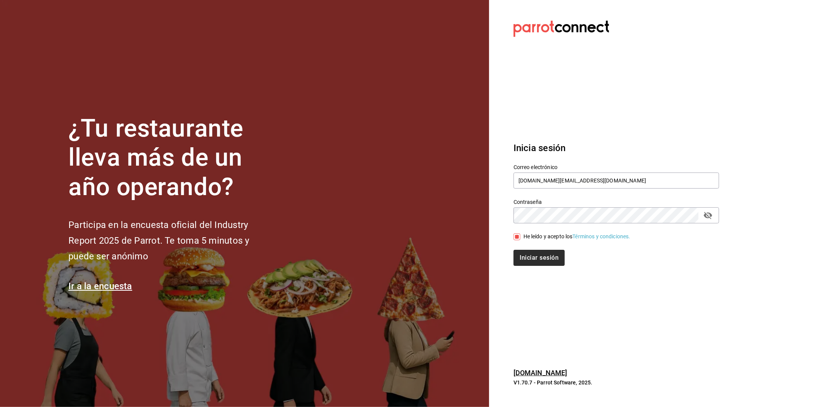  I want to click on label: Contraseña, so click(616, 202).